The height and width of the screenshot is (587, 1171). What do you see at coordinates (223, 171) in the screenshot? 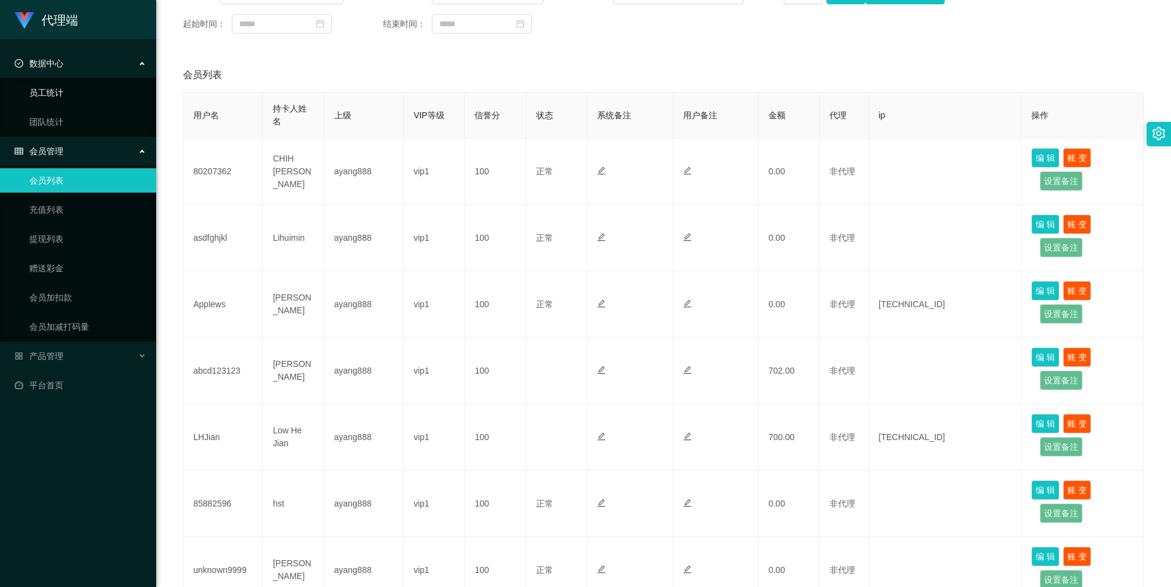
I see `td: 80207362` at bounding box center [223, 171].